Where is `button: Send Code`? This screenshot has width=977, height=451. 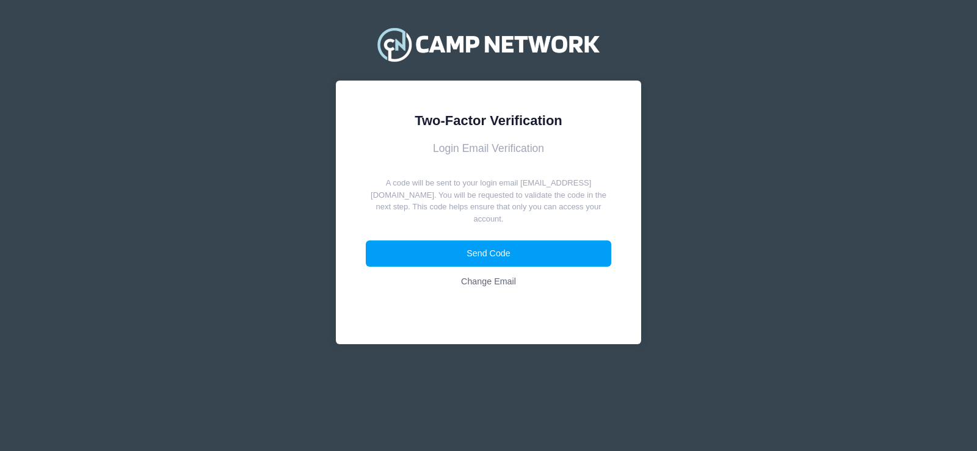
button: Send Code is located at coordinates (488, 253).